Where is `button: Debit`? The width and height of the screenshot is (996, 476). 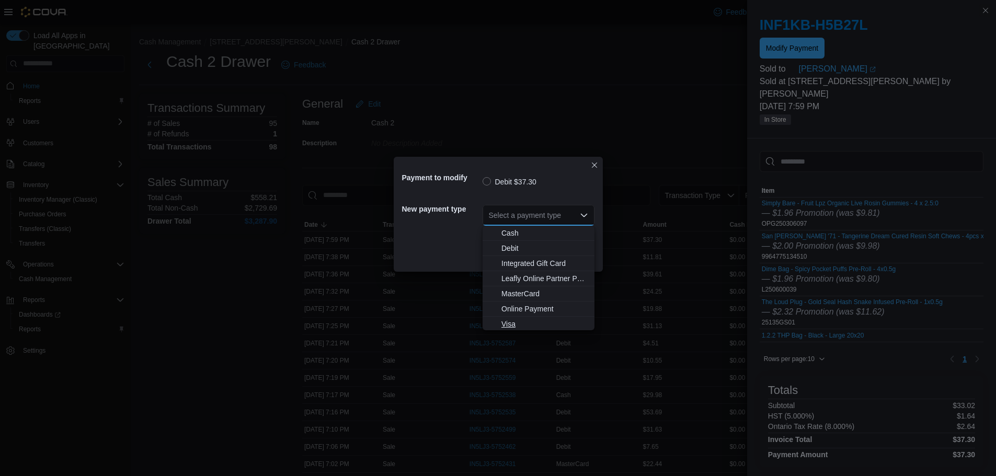 button: Debit is located at coordinates (539, 248).